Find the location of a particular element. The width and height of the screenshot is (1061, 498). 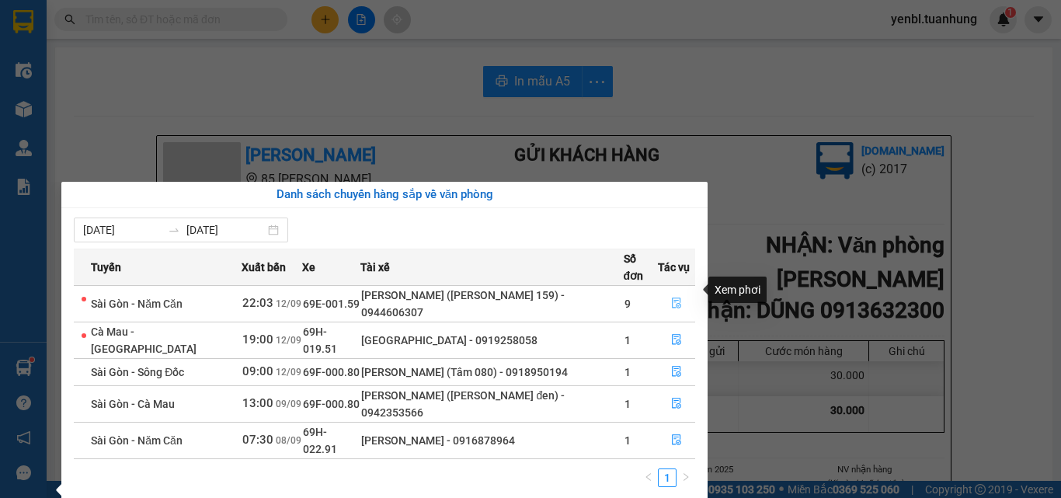

span: left is located at coordinates (648, 477).